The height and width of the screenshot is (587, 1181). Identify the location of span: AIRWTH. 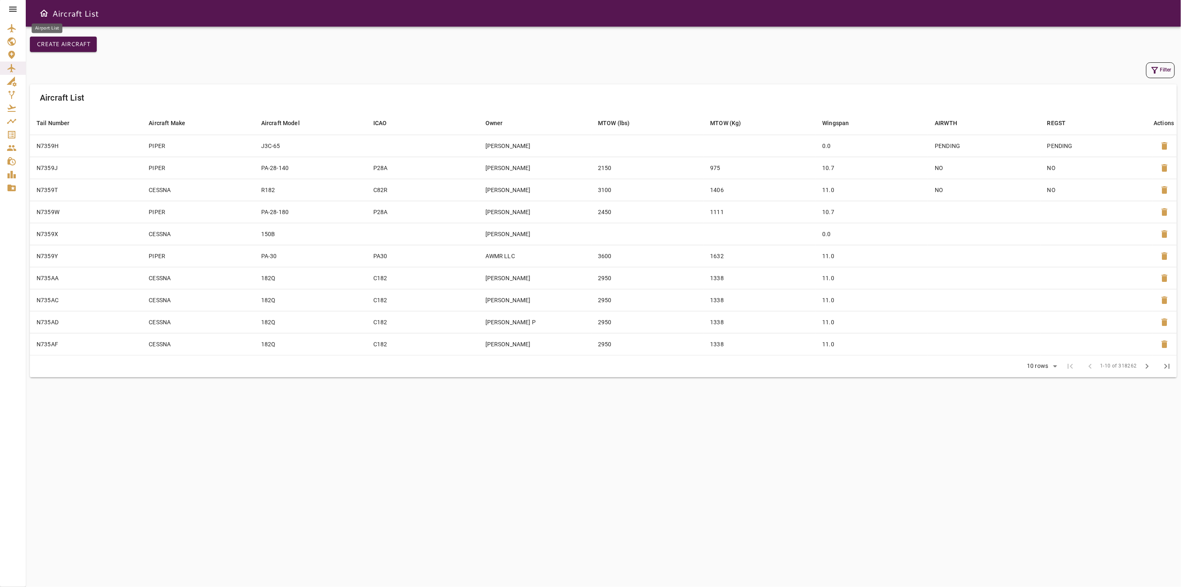
(952, 123).